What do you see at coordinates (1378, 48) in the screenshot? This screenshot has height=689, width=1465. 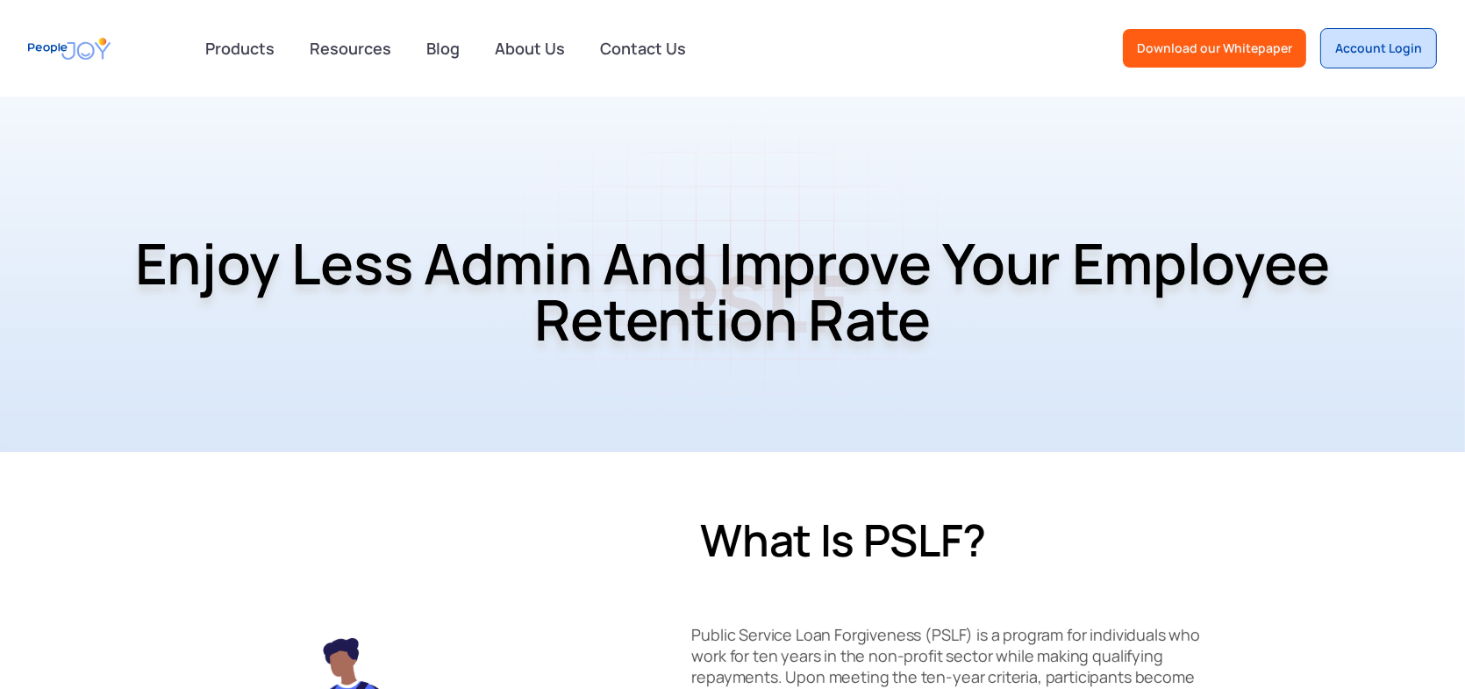 I see `a: Account Login` at bounding box center [1378, 48].